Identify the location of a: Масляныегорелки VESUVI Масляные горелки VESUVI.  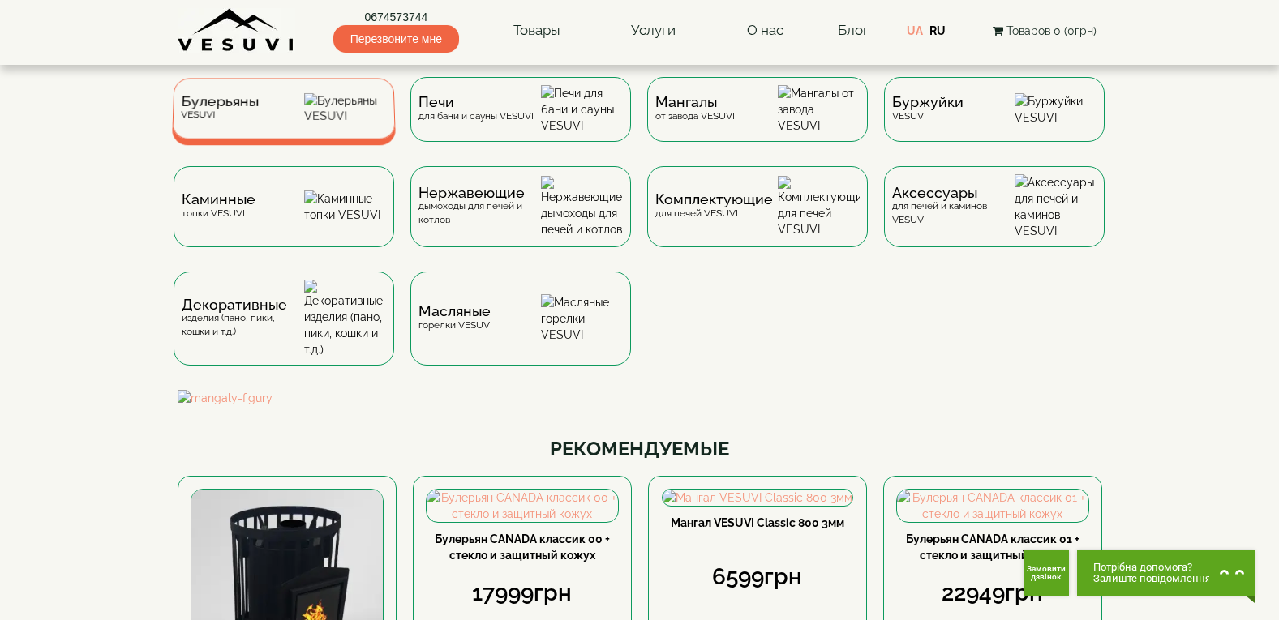
(521, 331).